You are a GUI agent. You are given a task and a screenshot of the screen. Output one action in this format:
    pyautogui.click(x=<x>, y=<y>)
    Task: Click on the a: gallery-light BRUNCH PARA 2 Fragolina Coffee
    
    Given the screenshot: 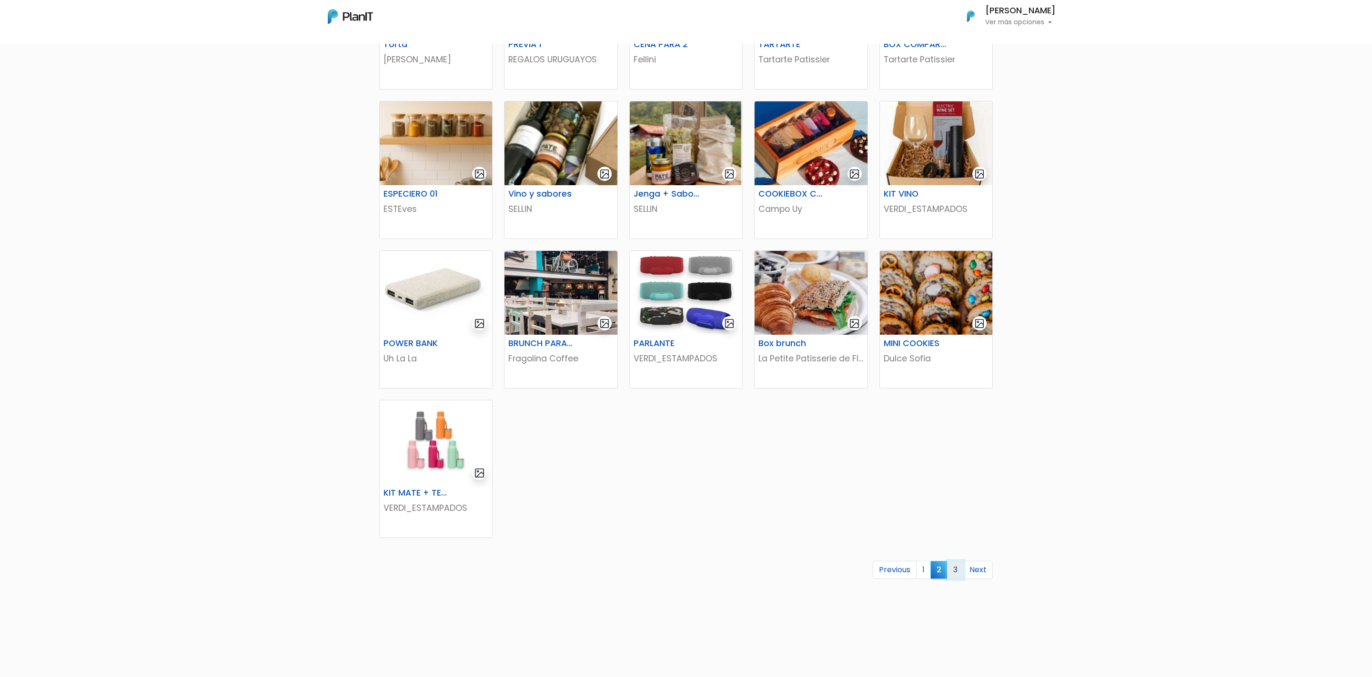 What is the action you would take?
    pyautogui.click(x=561, y=320)
    